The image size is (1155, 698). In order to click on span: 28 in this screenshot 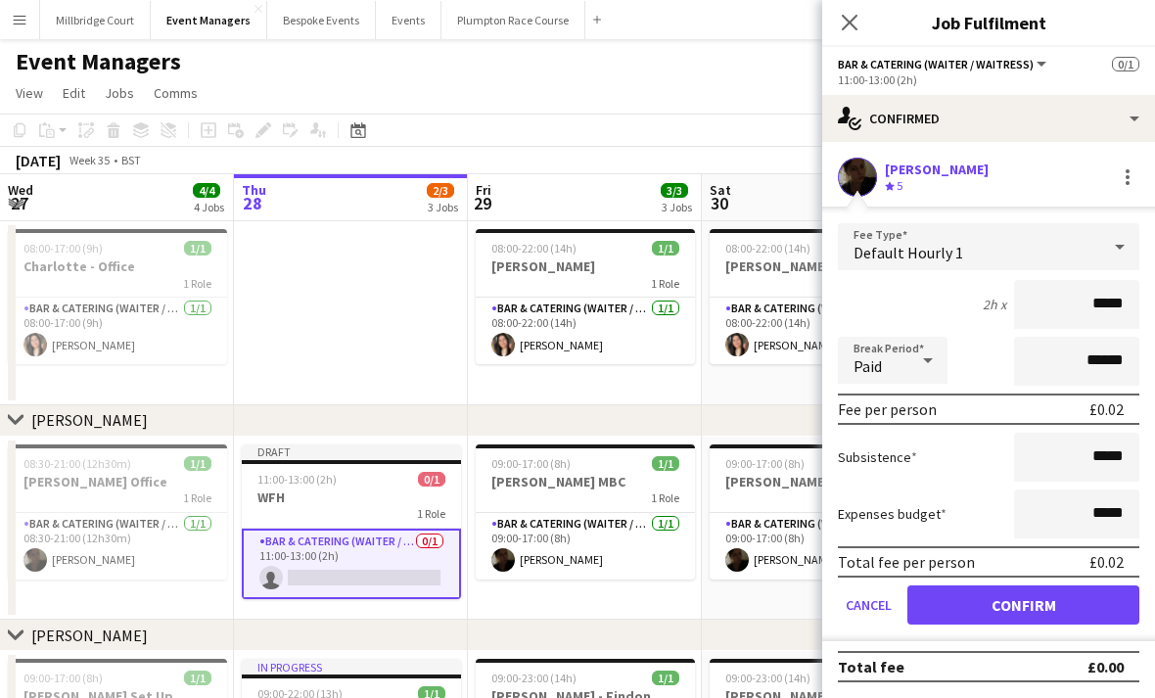, I will do `click(253, 203)`.